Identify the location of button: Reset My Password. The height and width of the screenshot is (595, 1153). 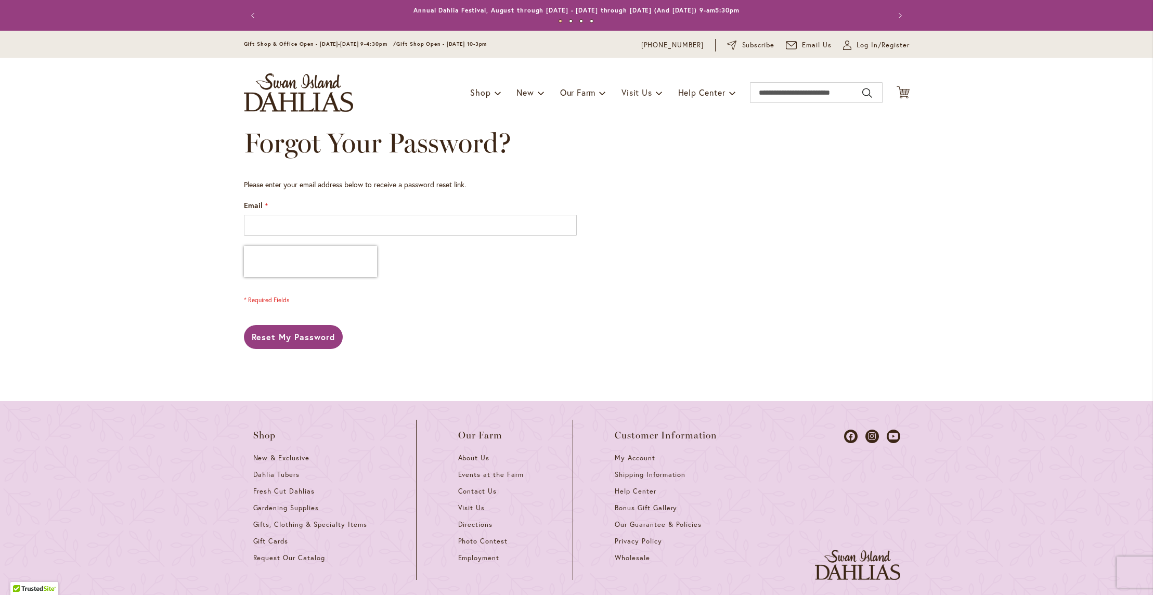
(293, 337).